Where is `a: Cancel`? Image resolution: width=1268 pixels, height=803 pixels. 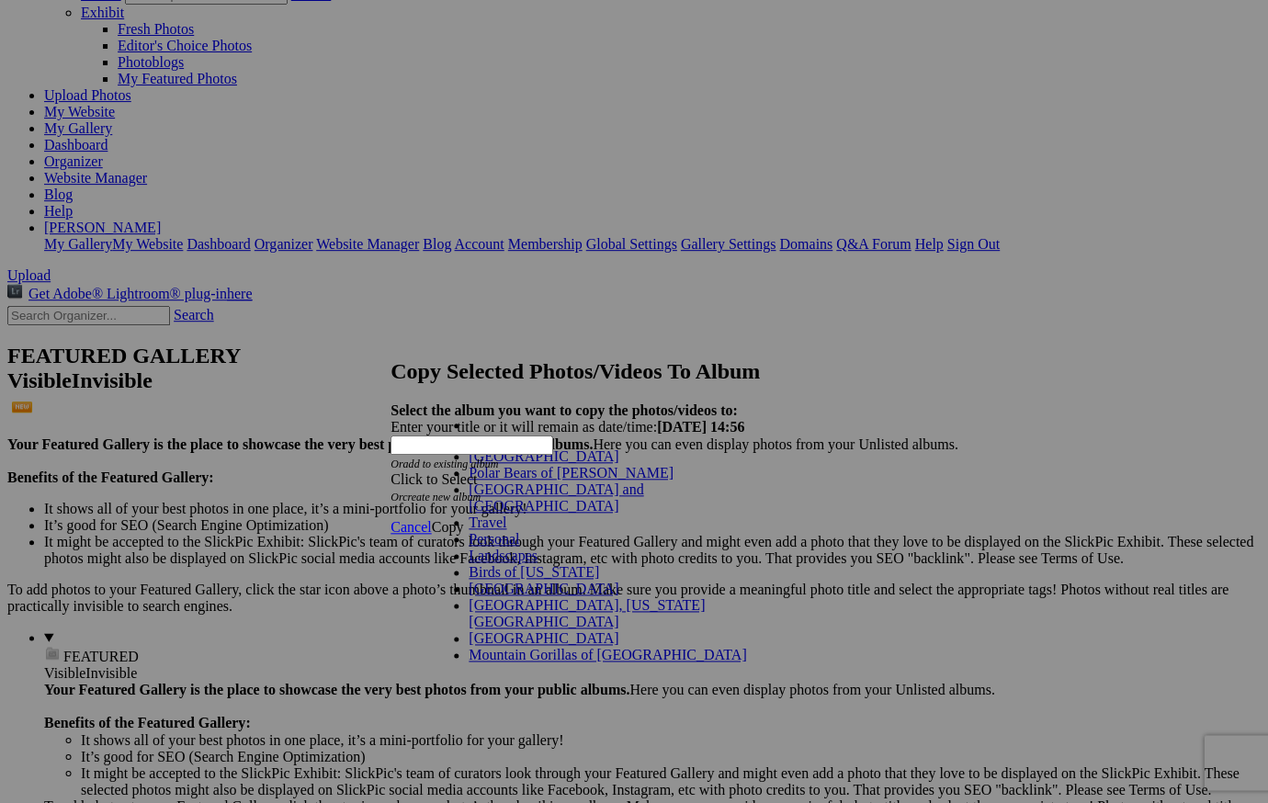 a: Cancel is located at coordinates (411, 526).